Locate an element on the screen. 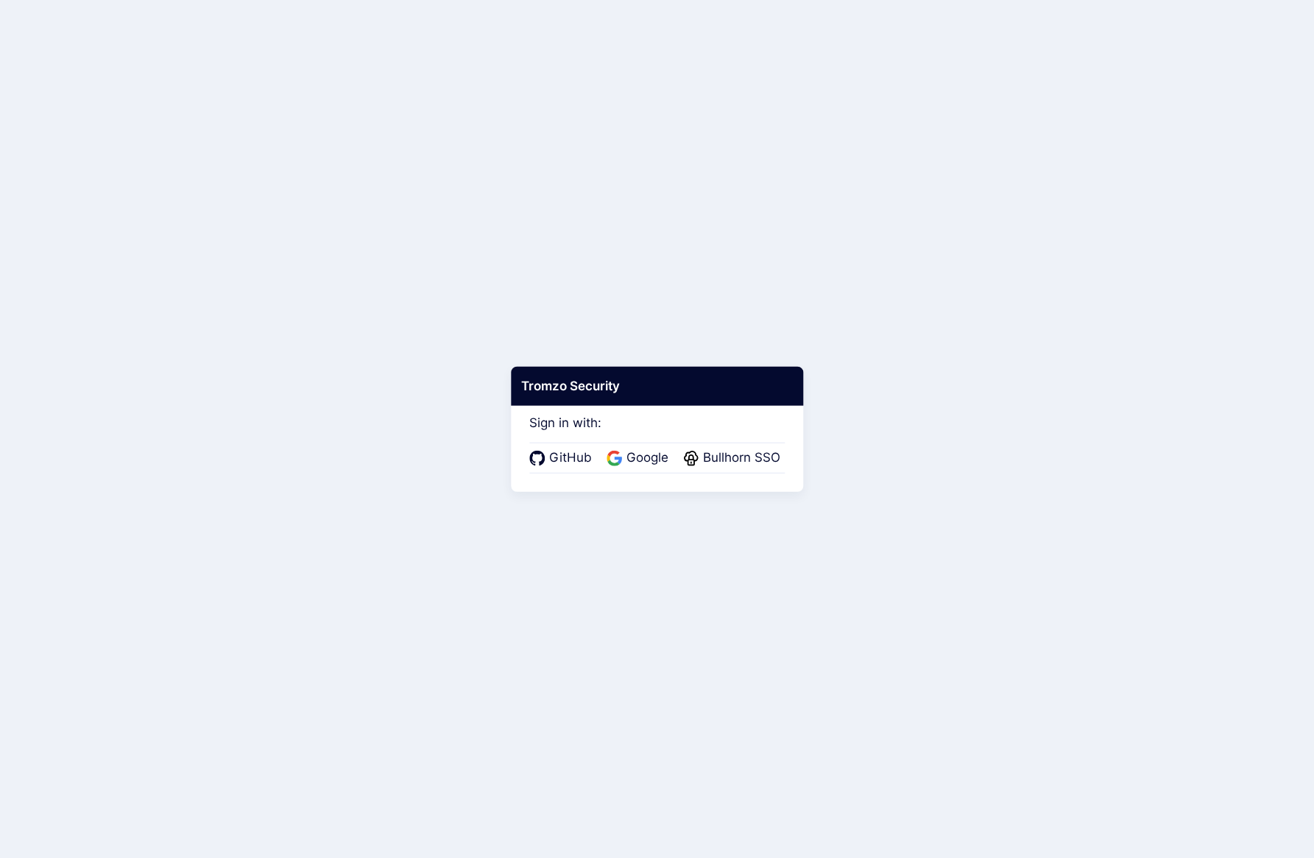 Image resolution: width=1314 pixels, height=858 pixels. a: Google is located at coordinates (640, 458).